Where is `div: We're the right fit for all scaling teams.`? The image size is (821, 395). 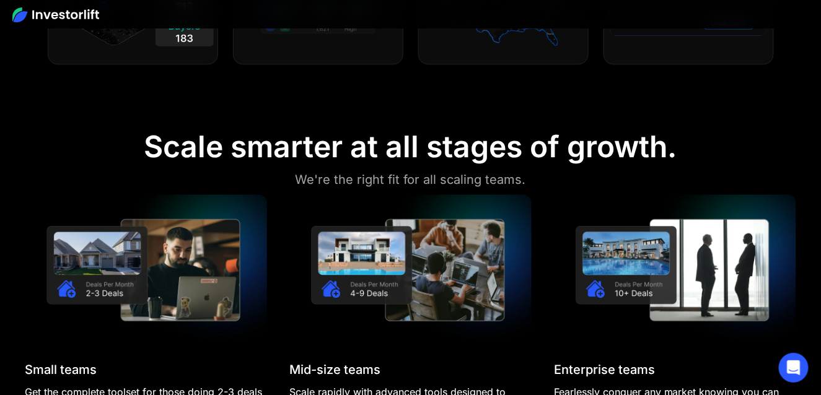 div: We're the right fit for all scaling teams. is located at coordinates (411, 180).